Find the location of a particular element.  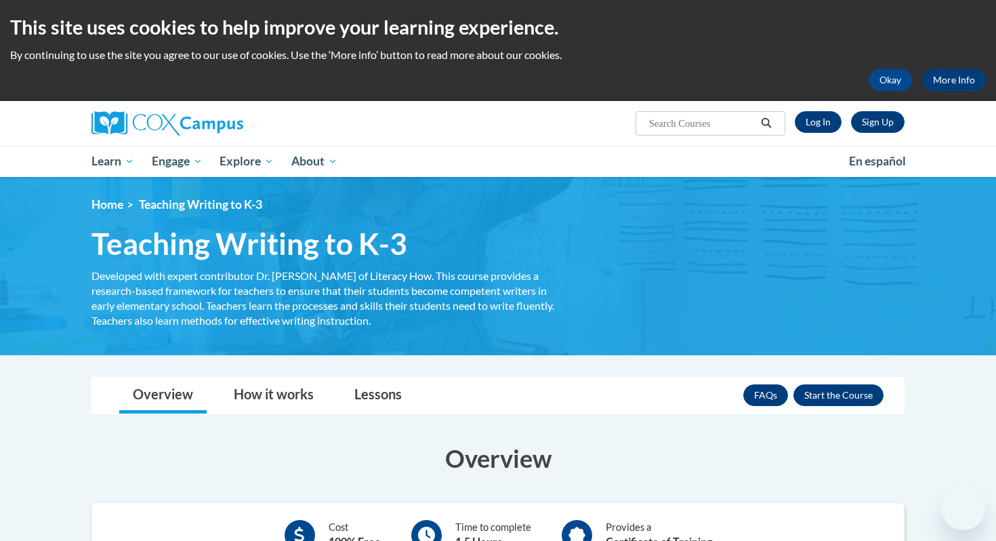

div: Main menu is located at coordinates (498, 161).